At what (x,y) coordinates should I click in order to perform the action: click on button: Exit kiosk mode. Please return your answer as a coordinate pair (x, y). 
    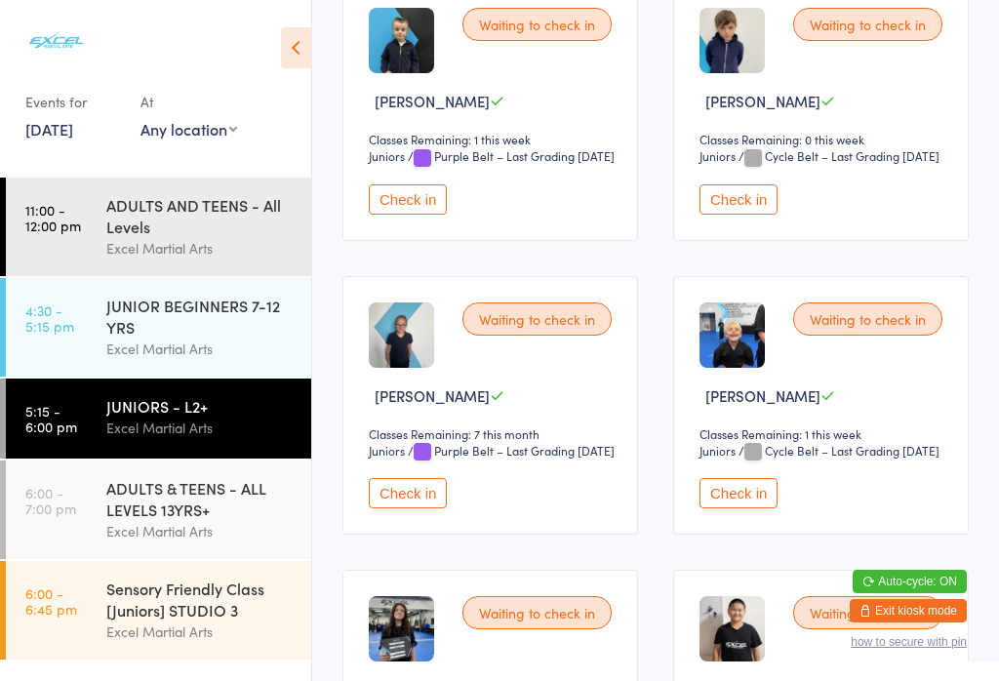
    Looking at the image, I should click on (909, 611).